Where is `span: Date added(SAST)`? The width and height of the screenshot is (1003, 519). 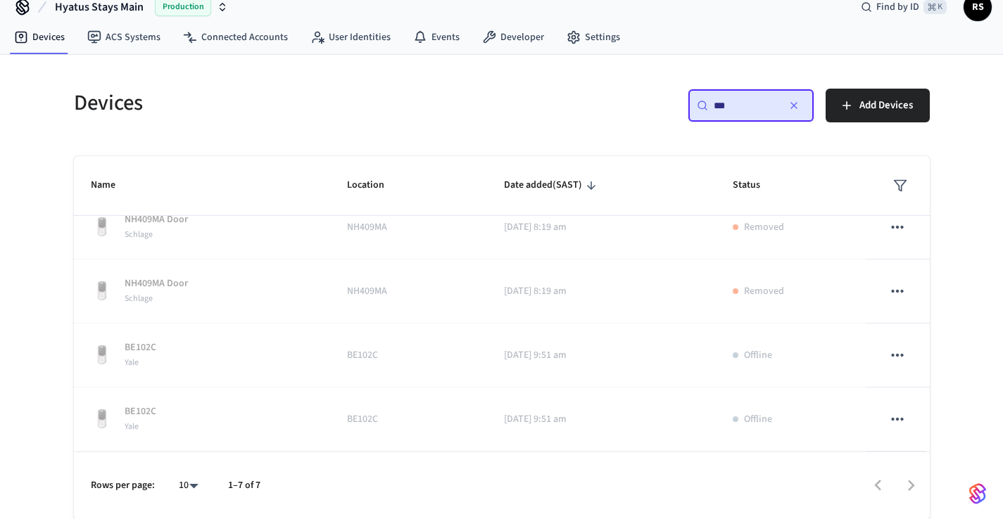
span: Date added(SAST) is located at coordinates (552, 185).